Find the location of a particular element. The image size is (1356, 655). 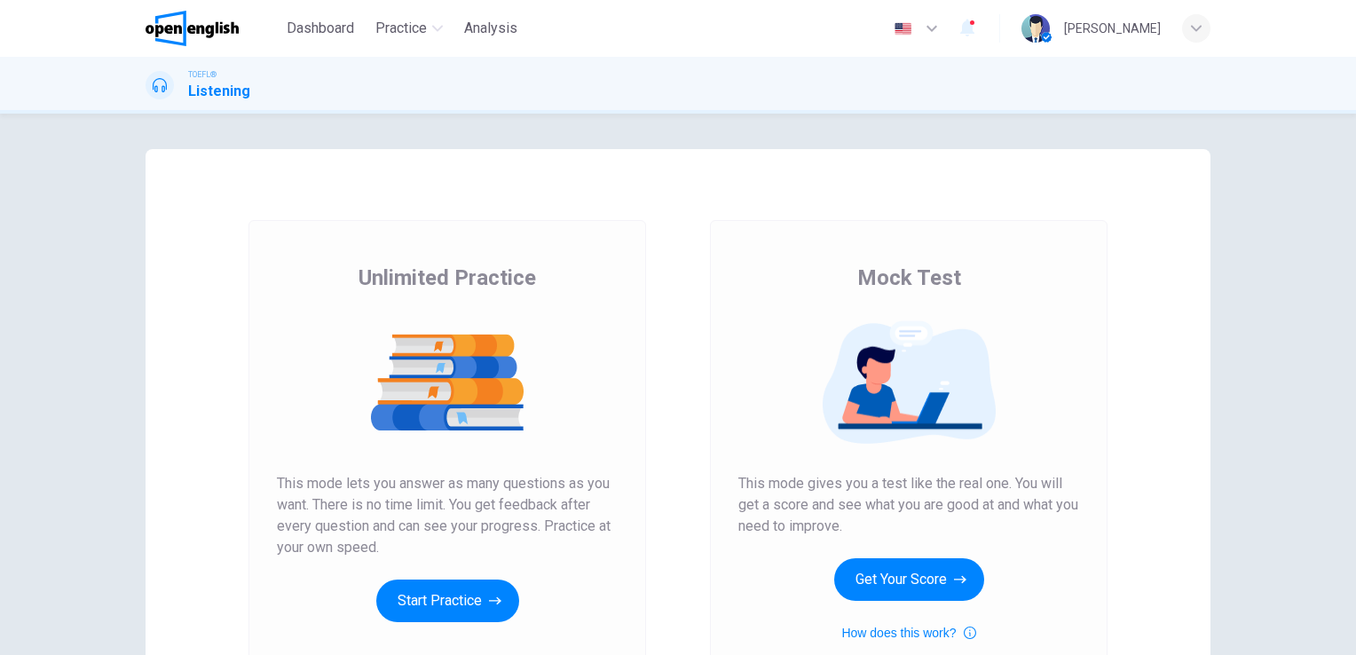

span: This mode lets you answer as many questions as you want. There is no time limit. You get feedback... is located at coordinates (447, 516).